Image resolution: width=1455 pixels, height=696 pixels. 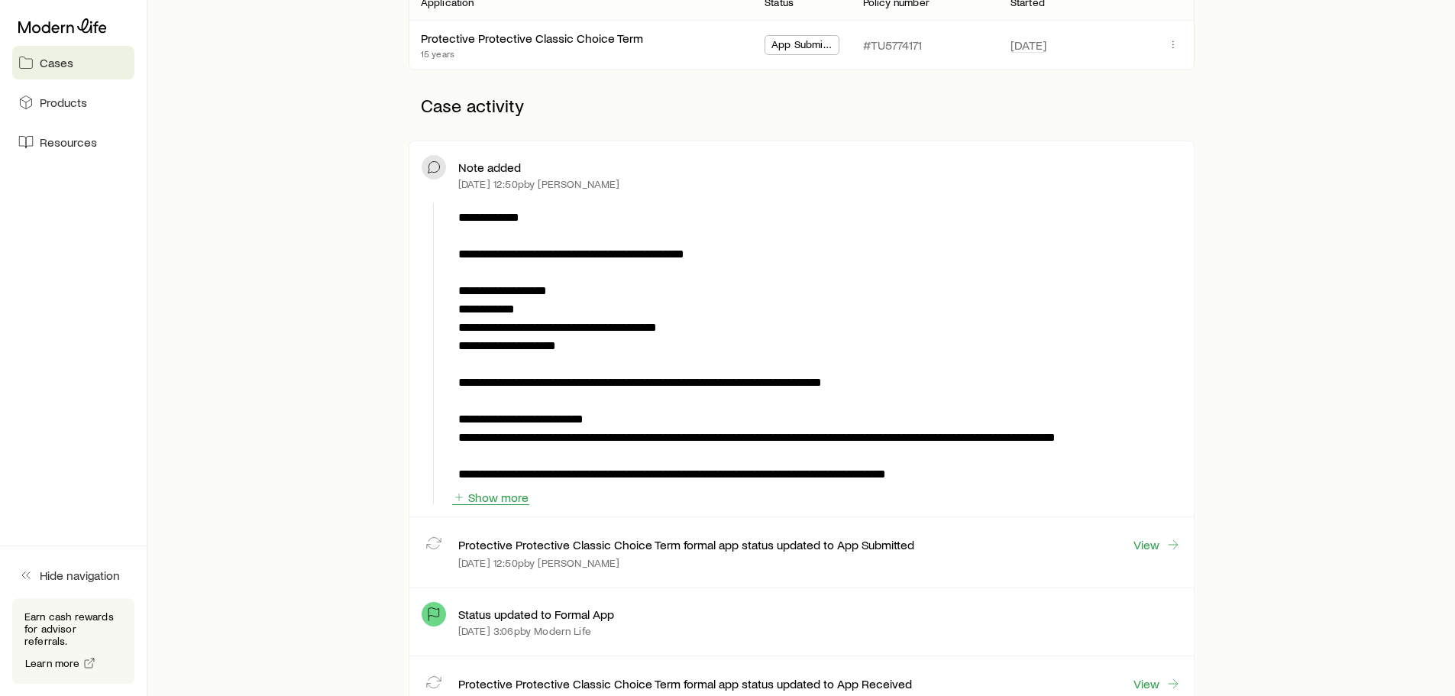 I want to click on span: Learn more, so click(x=53, y=663).